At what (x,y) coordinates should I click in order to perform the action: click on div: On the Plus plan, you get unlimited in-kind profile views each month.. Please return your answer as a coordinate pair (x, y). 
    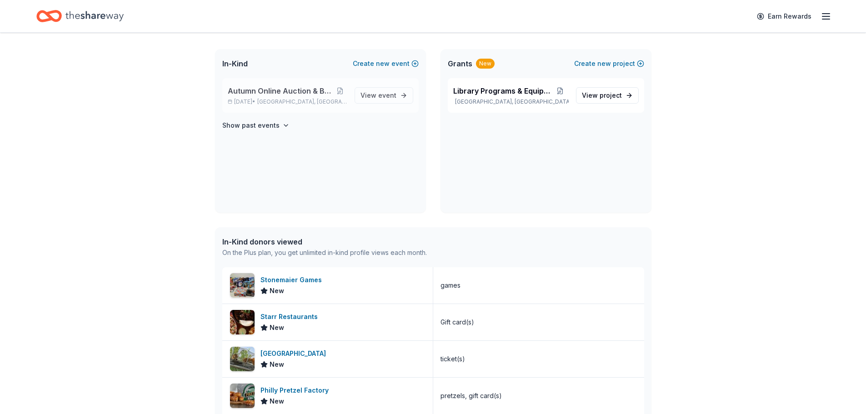
    Looking at the image, I should click on (325, 253).